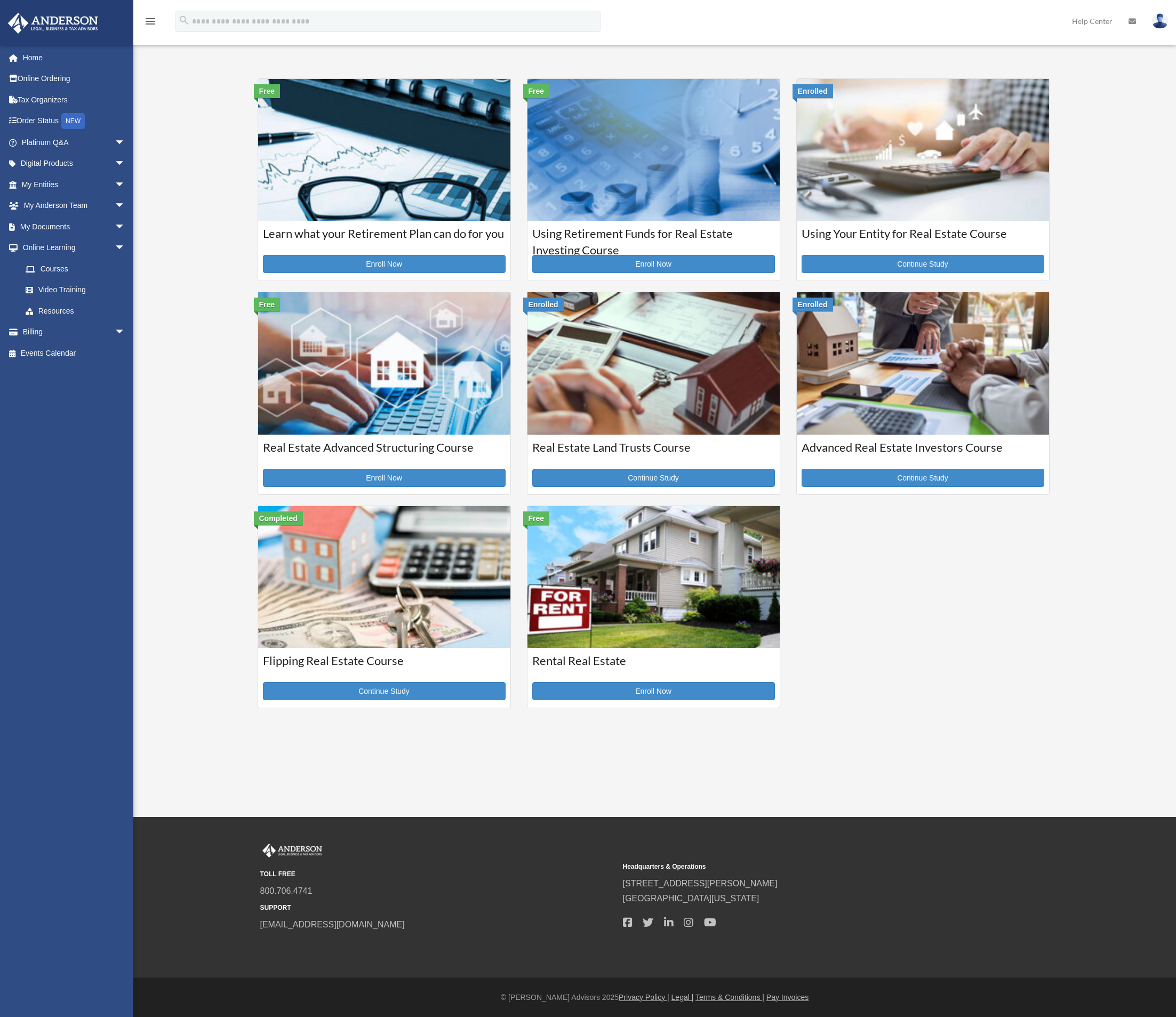 The height and width of the screenshot is (1017, 1176). Describe the element at coordinates (76, 269) in the screenshot. I see `a: Courses` at that location.